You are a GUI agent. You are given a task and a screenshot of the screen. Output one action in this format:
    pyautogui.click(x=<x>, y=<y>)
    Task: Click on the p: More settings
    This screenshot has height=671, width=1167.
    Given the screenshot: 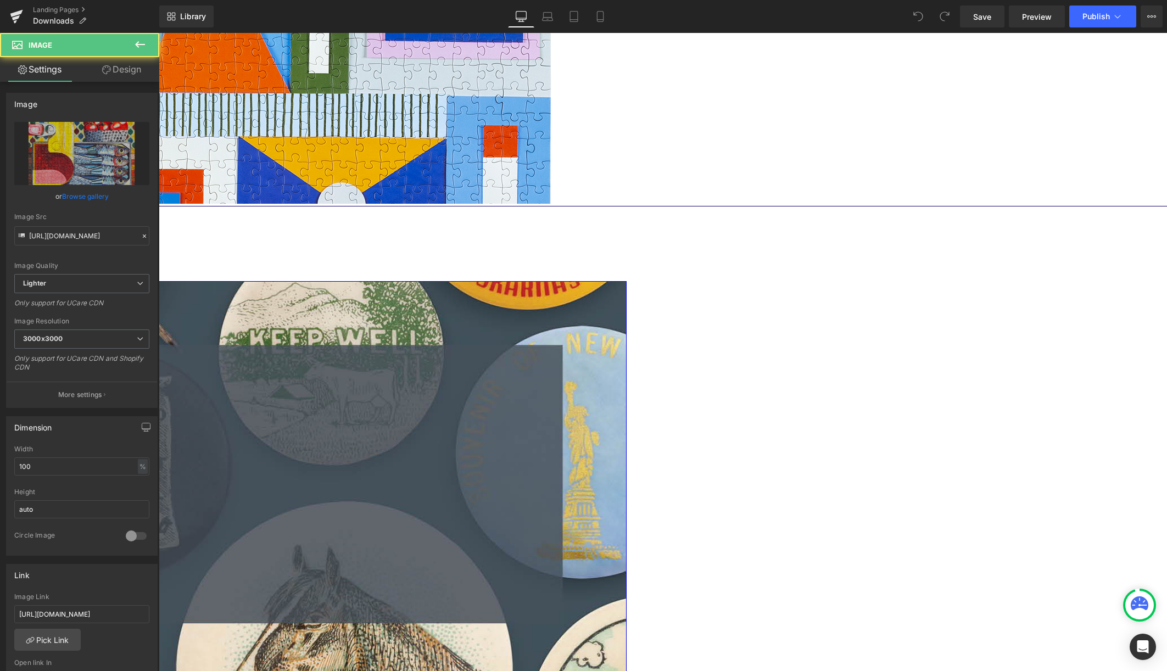 What is the action you would take?
    pyautogui.click(x=80, y=395)
    